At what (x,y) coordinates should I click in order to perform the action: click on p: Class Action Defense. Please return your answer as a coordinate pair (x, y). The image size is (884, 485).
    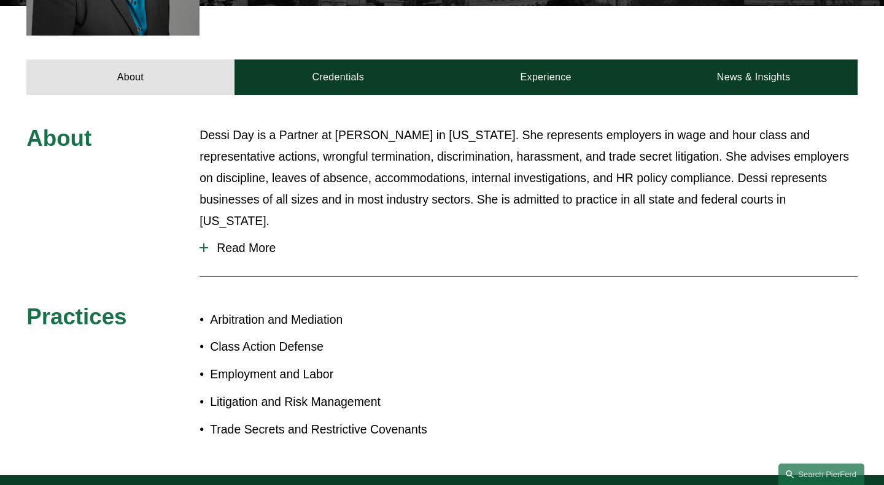
    Looking at the image, I should click on (326, 347).